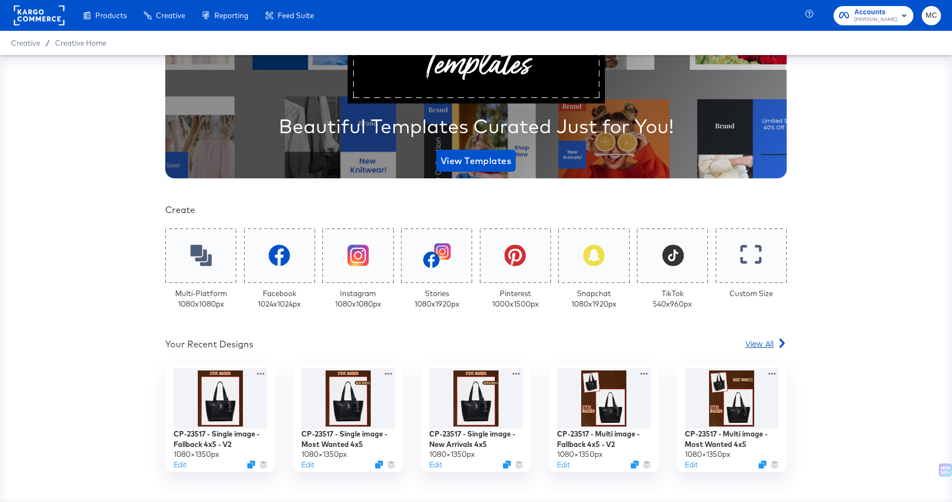  I want to click on div: Instagram 1080 x 1080 px, so click(358, 299).